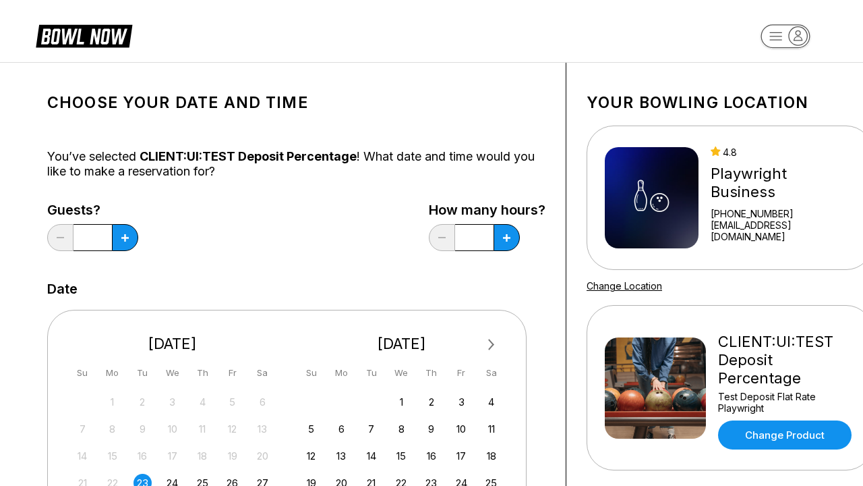  I want to click on div: Choose Sunday, October 12th, 2025, so click(311, 455).